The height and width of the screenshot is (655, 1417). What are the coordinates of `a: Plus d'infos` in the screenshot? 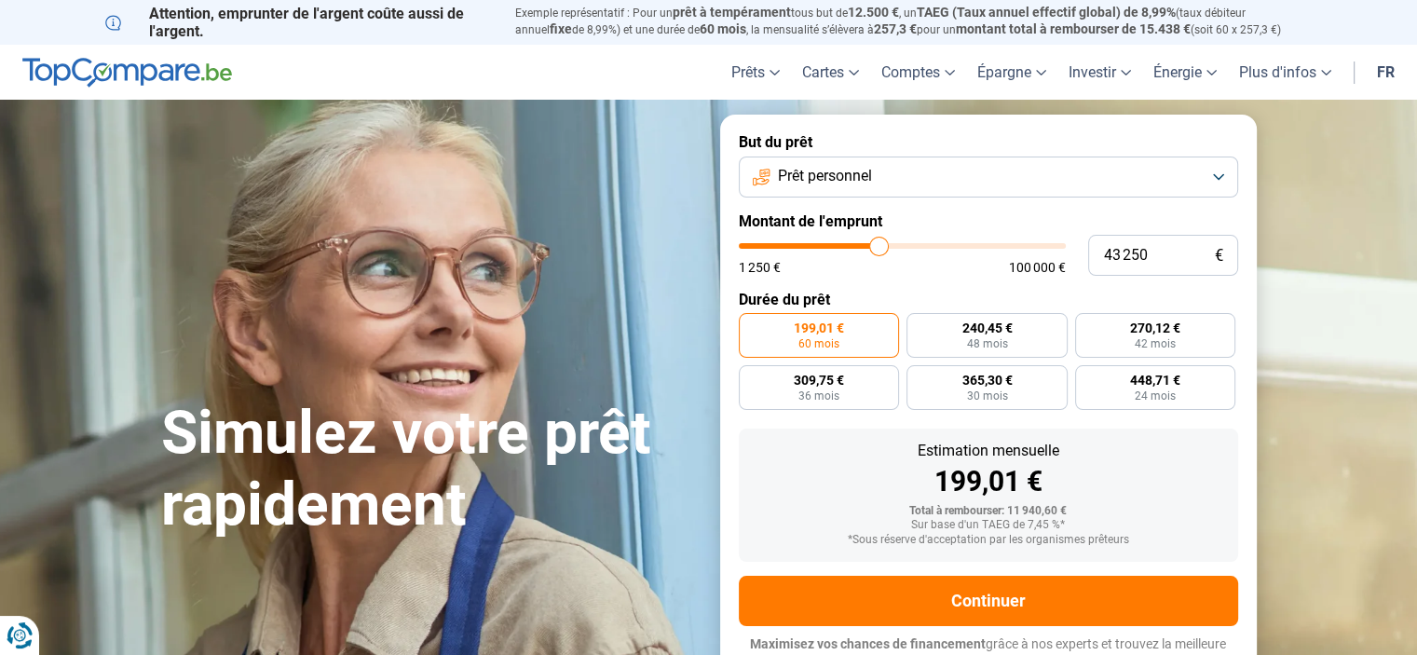 It's located at (1284, 72).